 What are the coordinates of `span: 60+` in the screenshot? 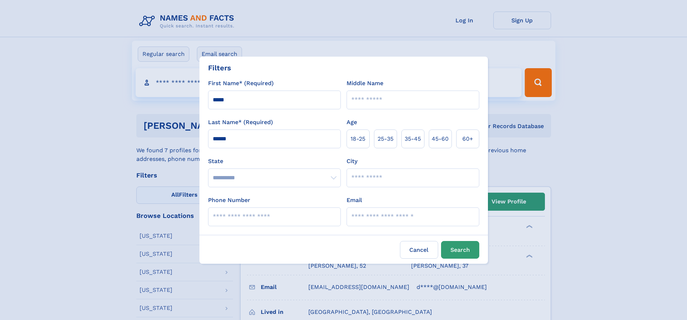 It's located at (468, 139).